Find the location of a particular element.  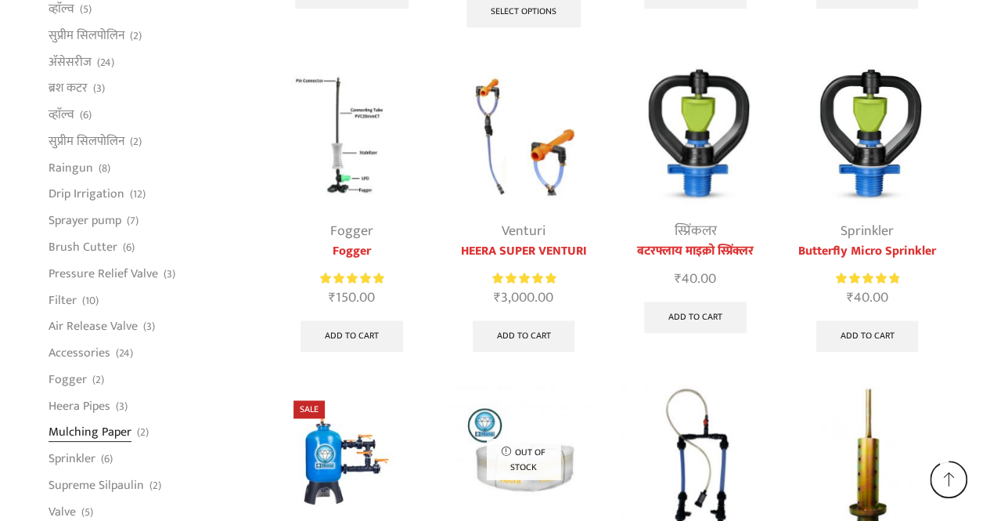

a: Filter is located at coordinates (63, 300).